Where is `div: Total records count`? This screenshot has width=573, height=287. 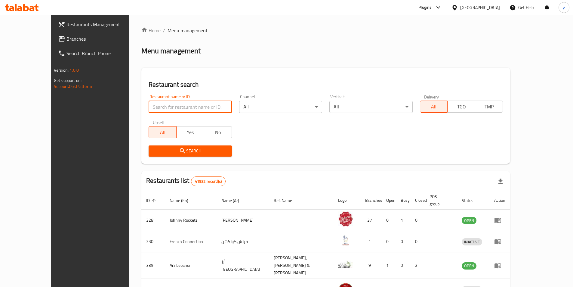
div: Total records count is located at coordinates (208, 181).